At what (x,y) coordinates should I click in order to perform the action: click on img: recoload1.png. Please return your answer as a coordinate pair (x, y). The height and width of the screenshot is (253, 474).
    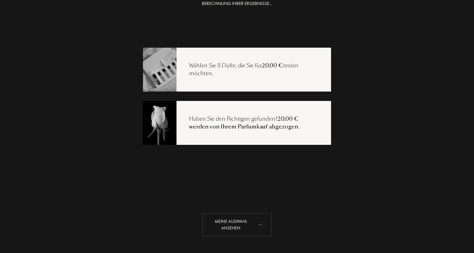
    Looking at the image, I should click on (160, 69).